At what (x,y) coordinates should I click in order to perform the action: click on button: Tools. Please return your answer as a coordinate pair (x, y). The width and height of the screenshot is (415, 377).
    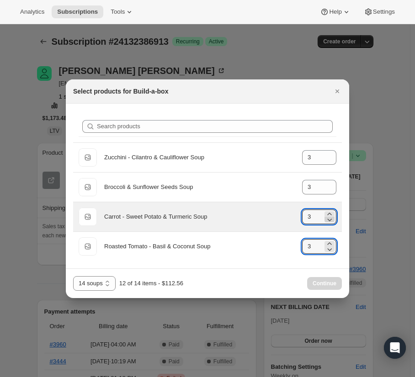
    Looking at the image, I should click on (122, 12).